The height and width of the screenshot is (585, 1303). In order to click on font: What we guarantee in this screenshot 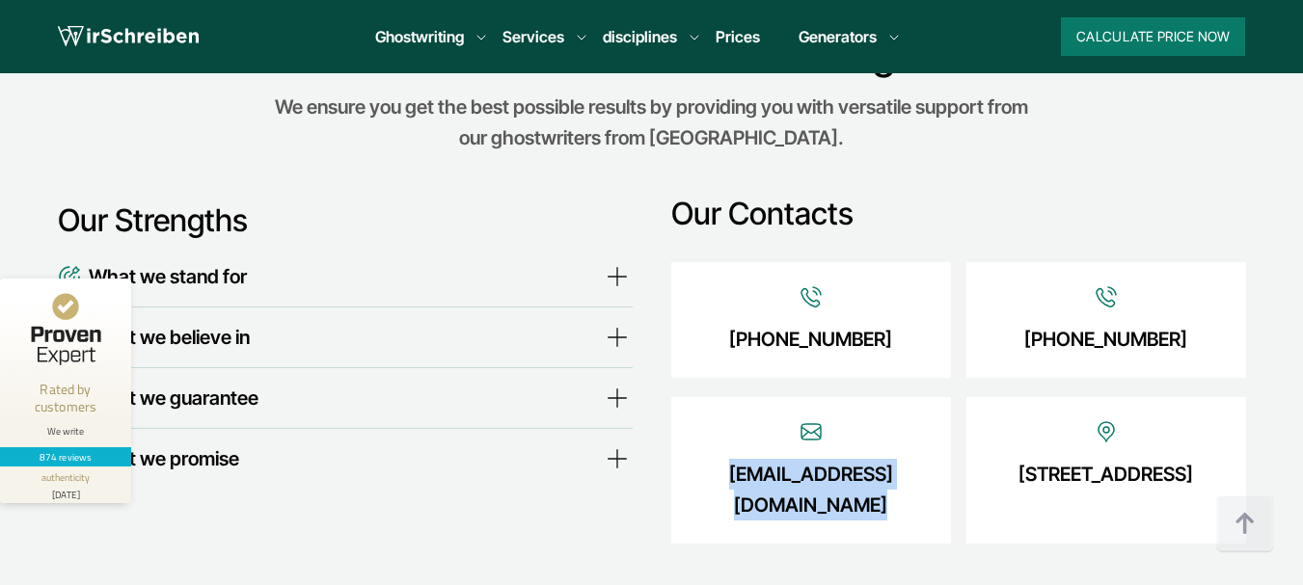, I will do `click(174, 398)`.